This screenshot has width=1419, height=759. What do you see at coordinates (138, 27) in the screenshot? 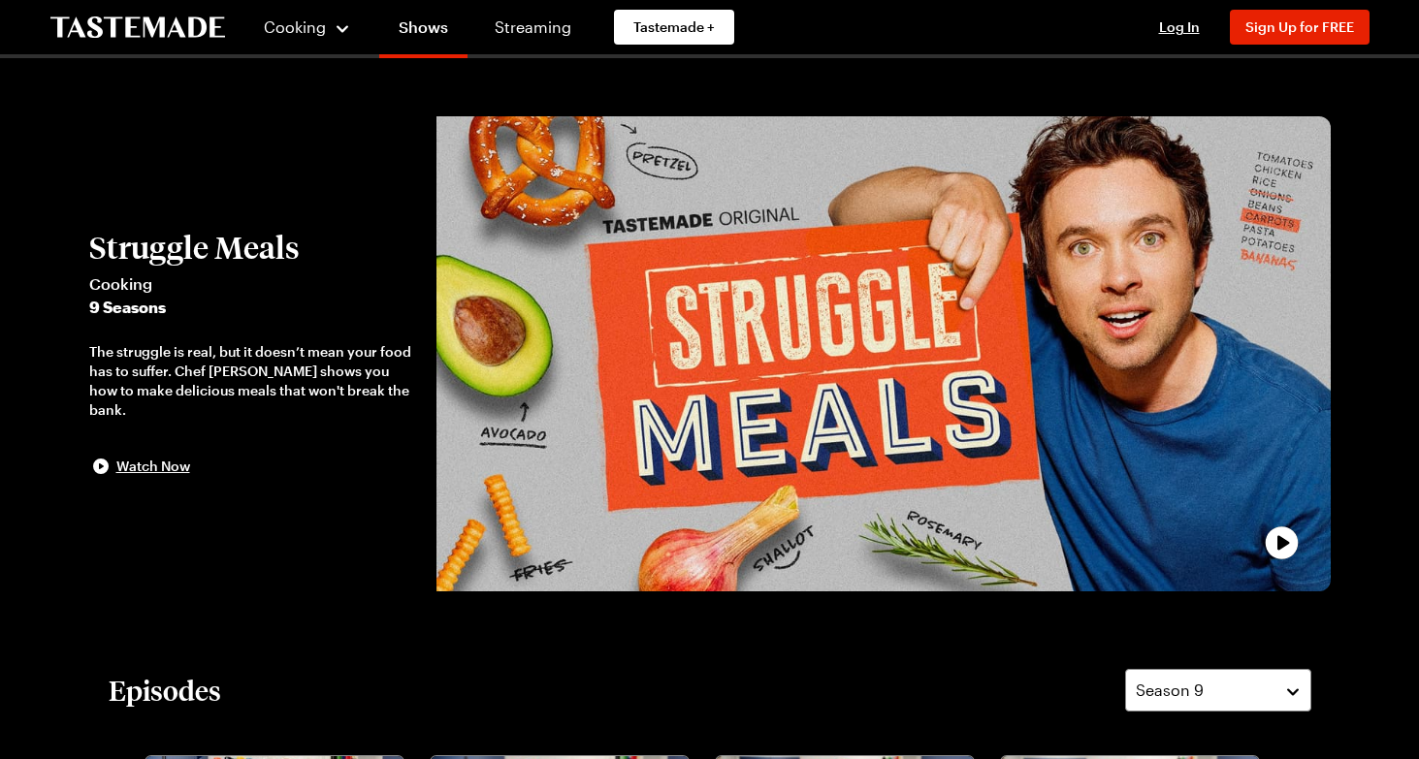
I see `a: To Tastemade Home Page` at bounding box center [138, 27].